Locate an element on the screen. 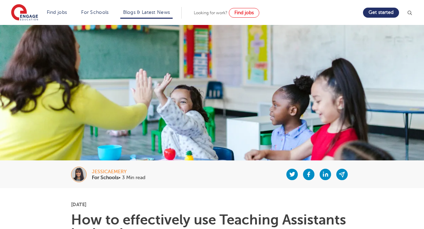 The width and height of the screenshot is (424, 229). div: jessicaemery is located at coordinates (118, 172).